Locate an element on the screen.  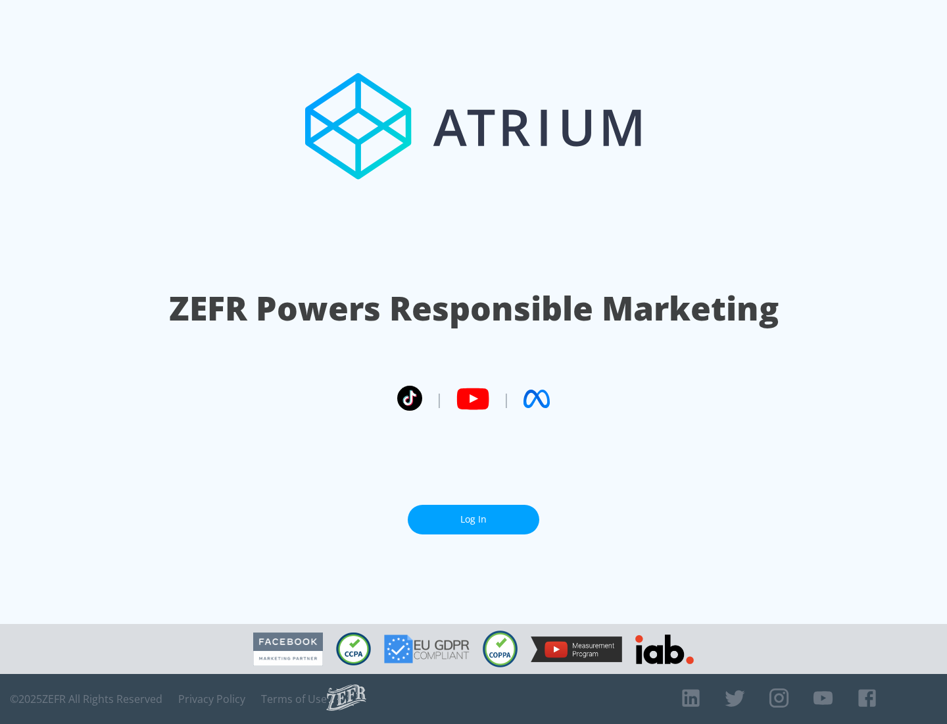
img: COPPA Compliant is located at coordinates (500, 649).